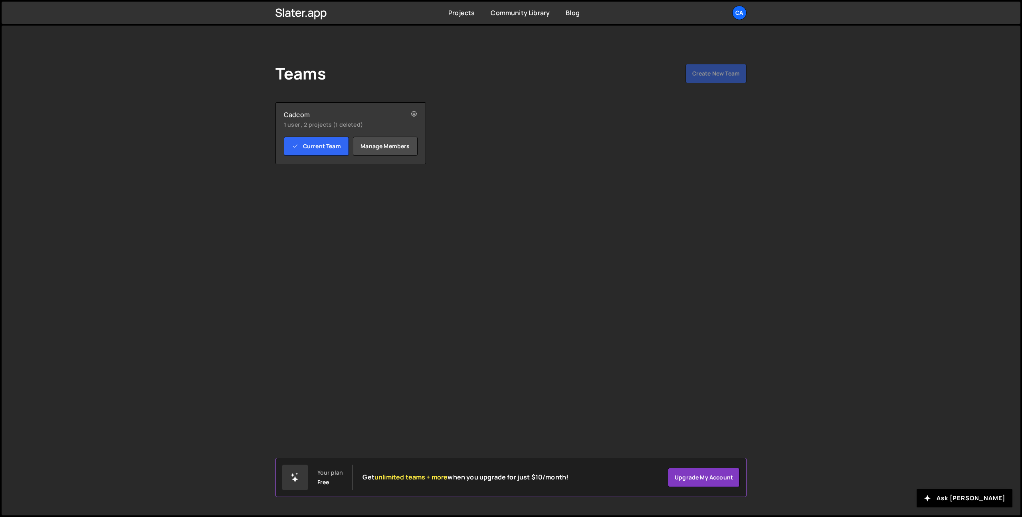 The width and height of the screenshot is (1022, 517). I want to click on a: Upgrade my account, so click(704, 477).